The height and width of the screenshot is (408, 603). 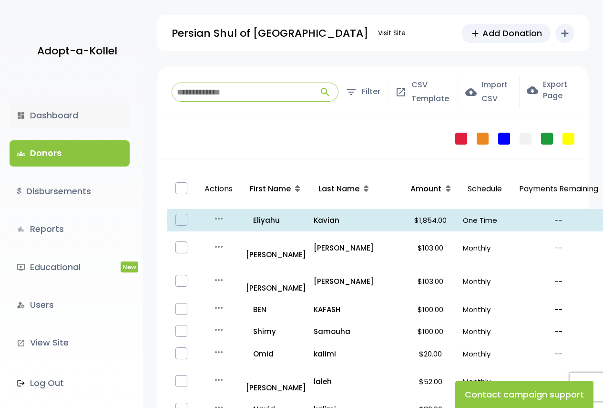 What do you see at coordinates (506, 33) in the screenshot?
I see `a: addAdd Donation` at bounding box center [506, 33].